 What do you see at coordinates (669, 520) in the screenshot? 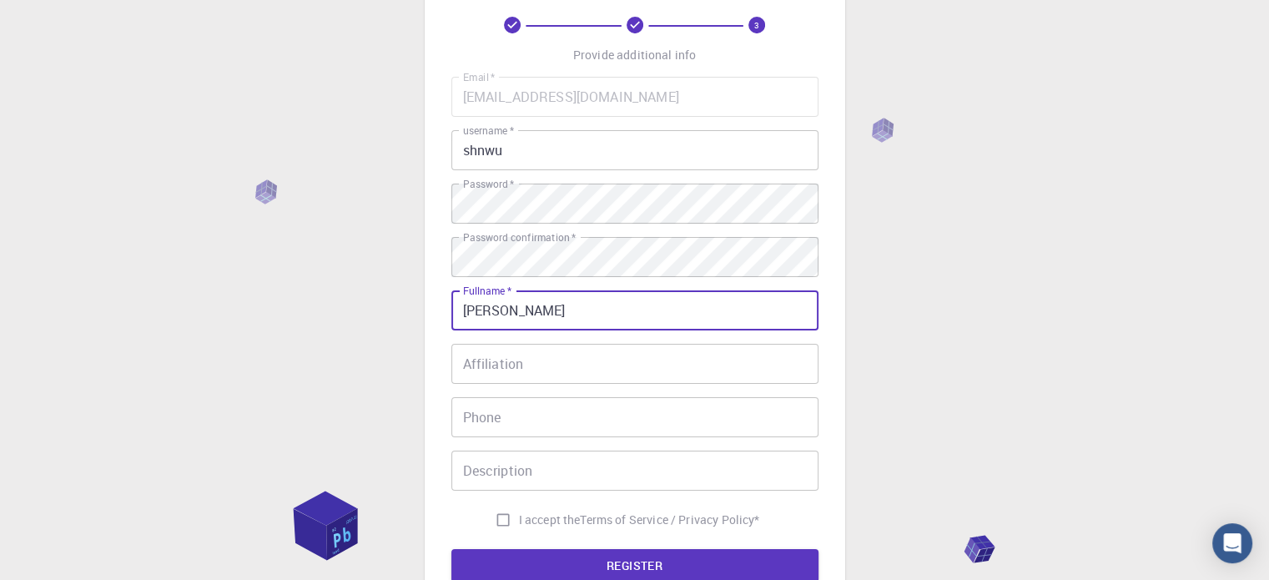
I see `a: Terms of Service / Privacy Policy*` at bounding box center [669, 520].